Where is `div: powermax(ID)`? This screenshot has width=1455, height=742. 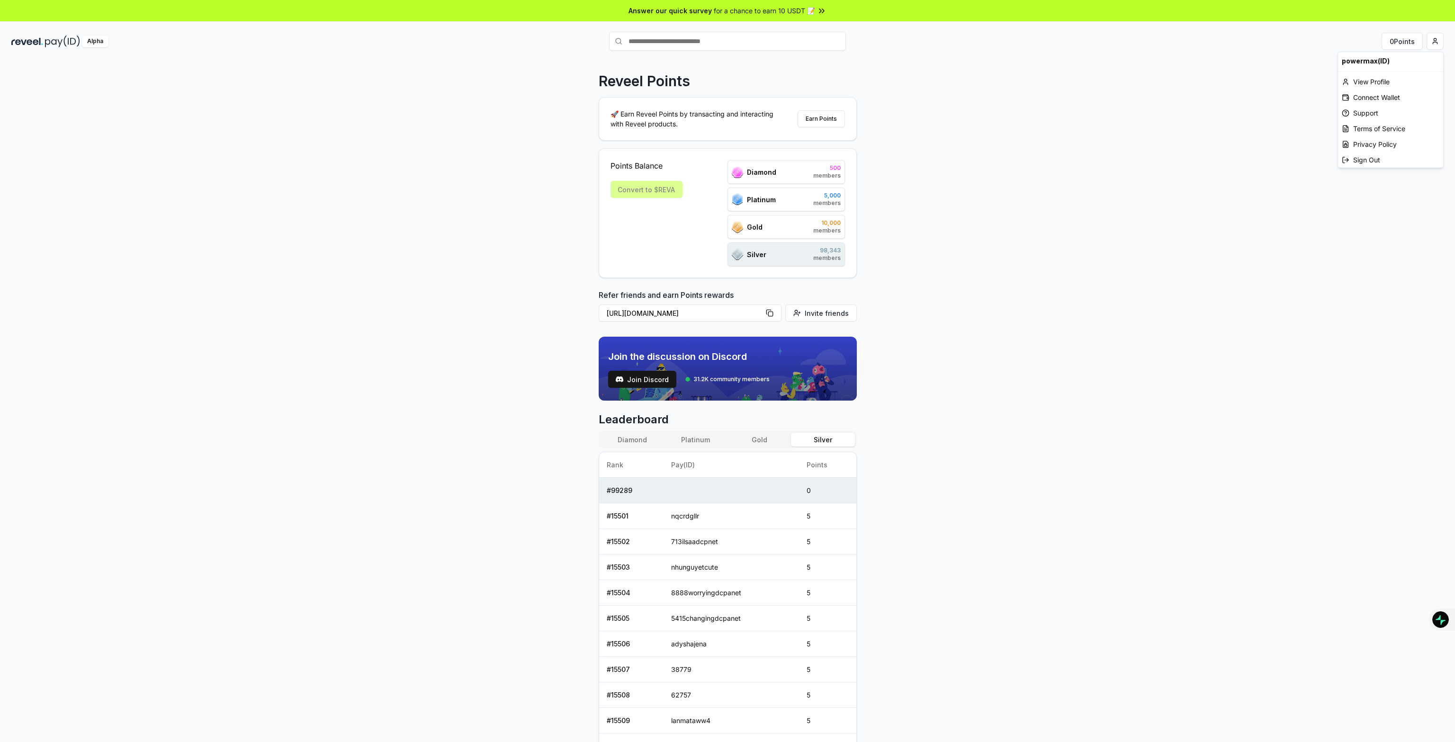
div: powermax(ID) is located at coordinates (1391, 61).